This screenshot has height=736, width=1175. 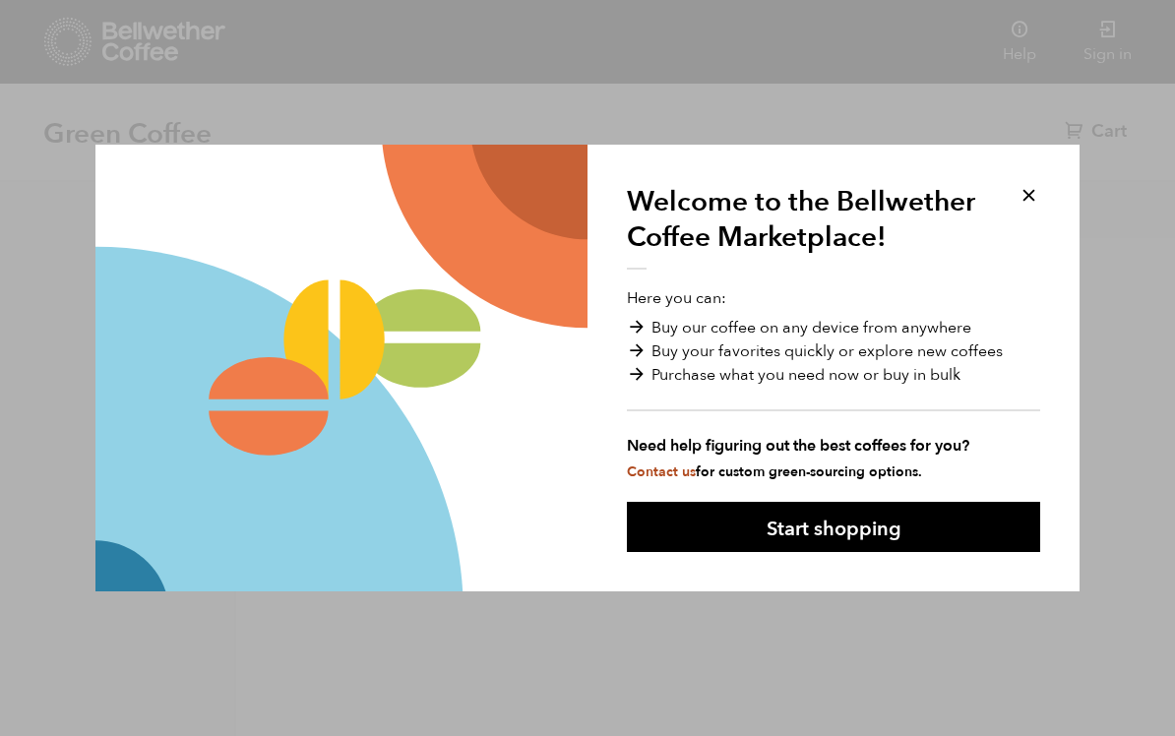 What do you see at coordinates (834, 446) in the screenshot?
I see `strong: Need help figuring out the best coffees for you?` at bounding box center [834, 446].